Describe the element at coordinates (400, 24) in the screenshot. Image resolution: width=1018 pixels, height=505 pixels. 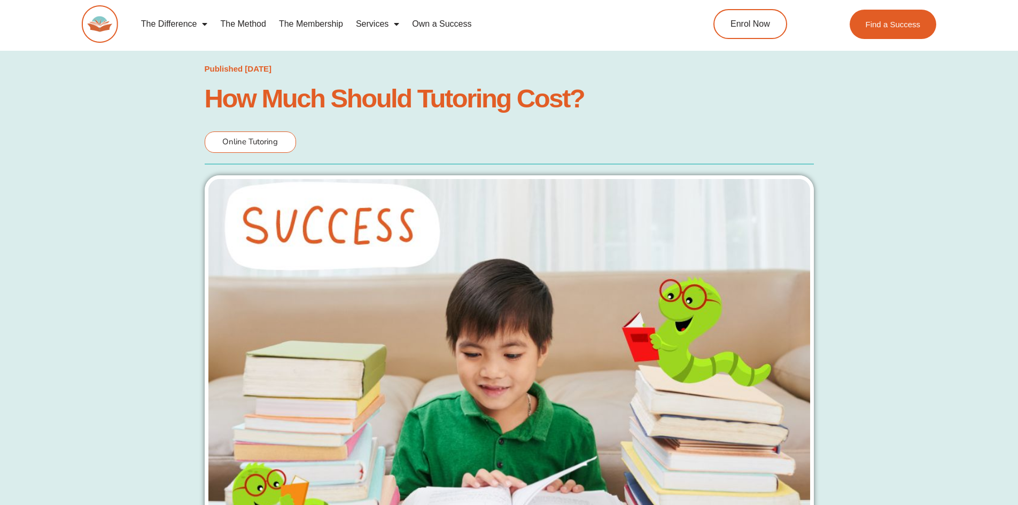
I see `nav: Menu` at that location.